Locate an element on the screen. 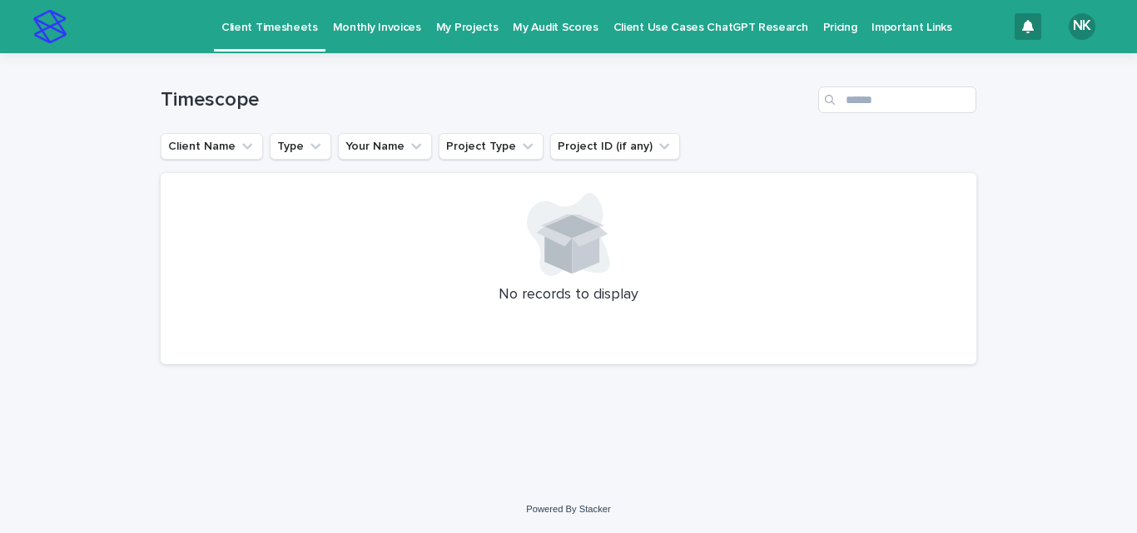 The width and height of the screenshot is (1137, 533). button: Project ID (if any) is located at coordinates (615, 146).